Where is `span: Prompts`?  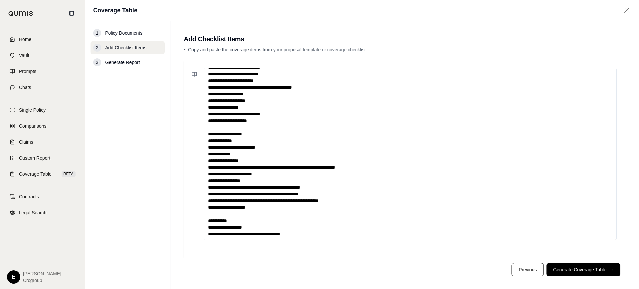
span: Prompts is located at coordinates (28, 71).